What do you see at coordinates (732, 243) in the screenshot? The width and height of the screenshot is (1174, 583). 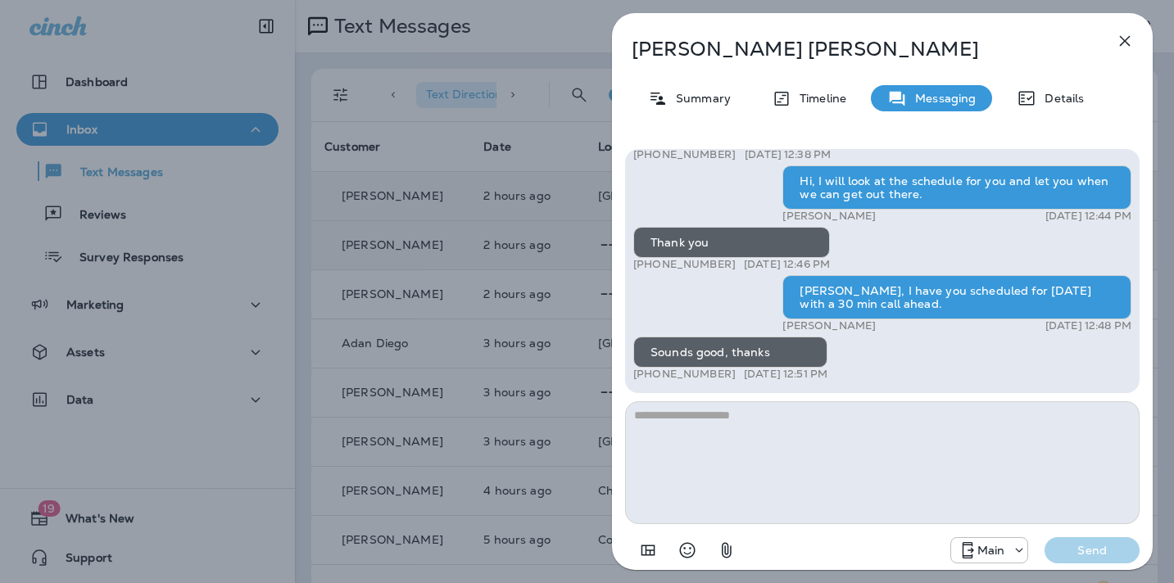 I see `div: Thank you` at bounding box center [732, 243].